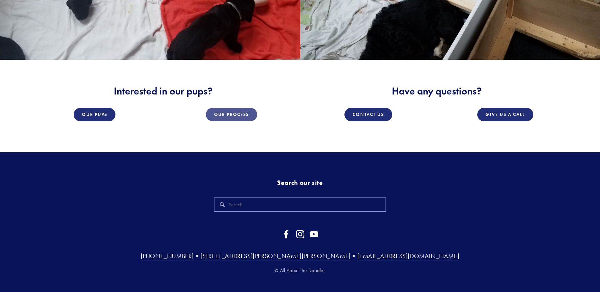 The image size is (600, 292). Describe the element at coordinates (314, 234) in the screenshot. I see `a: YouTube` at that location.